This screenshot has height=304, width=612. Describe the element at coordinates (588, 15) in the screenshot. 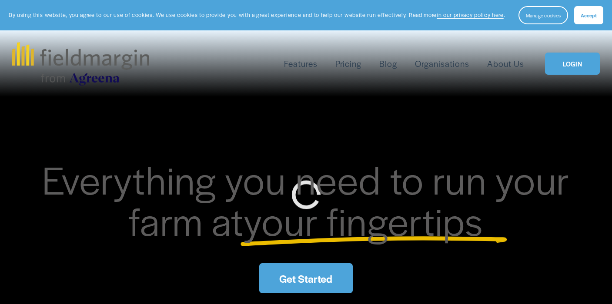

I see `button: Accept` at that location.